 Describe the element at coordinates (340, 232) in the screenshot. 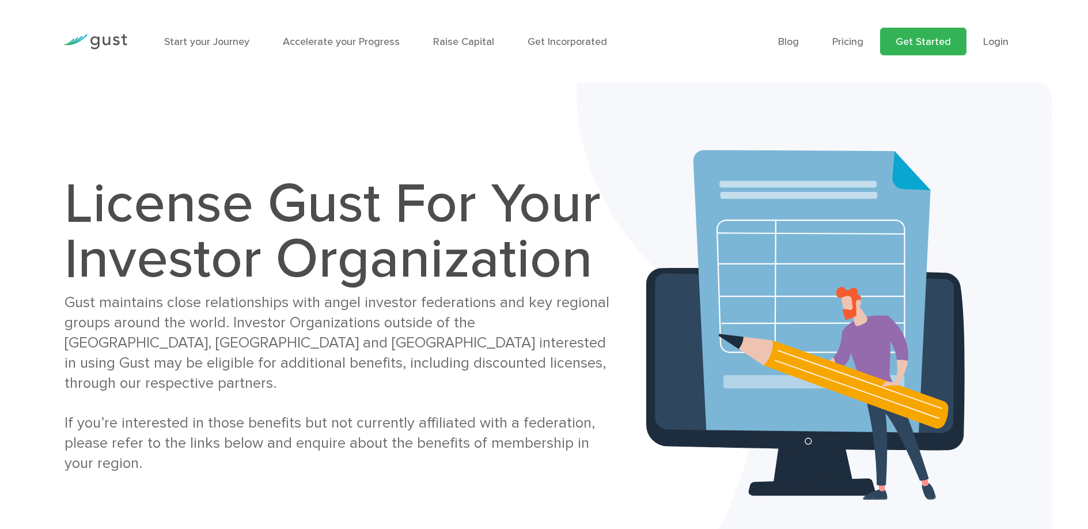

I see `h1: License Gust For Your Investor Organization` at that location.